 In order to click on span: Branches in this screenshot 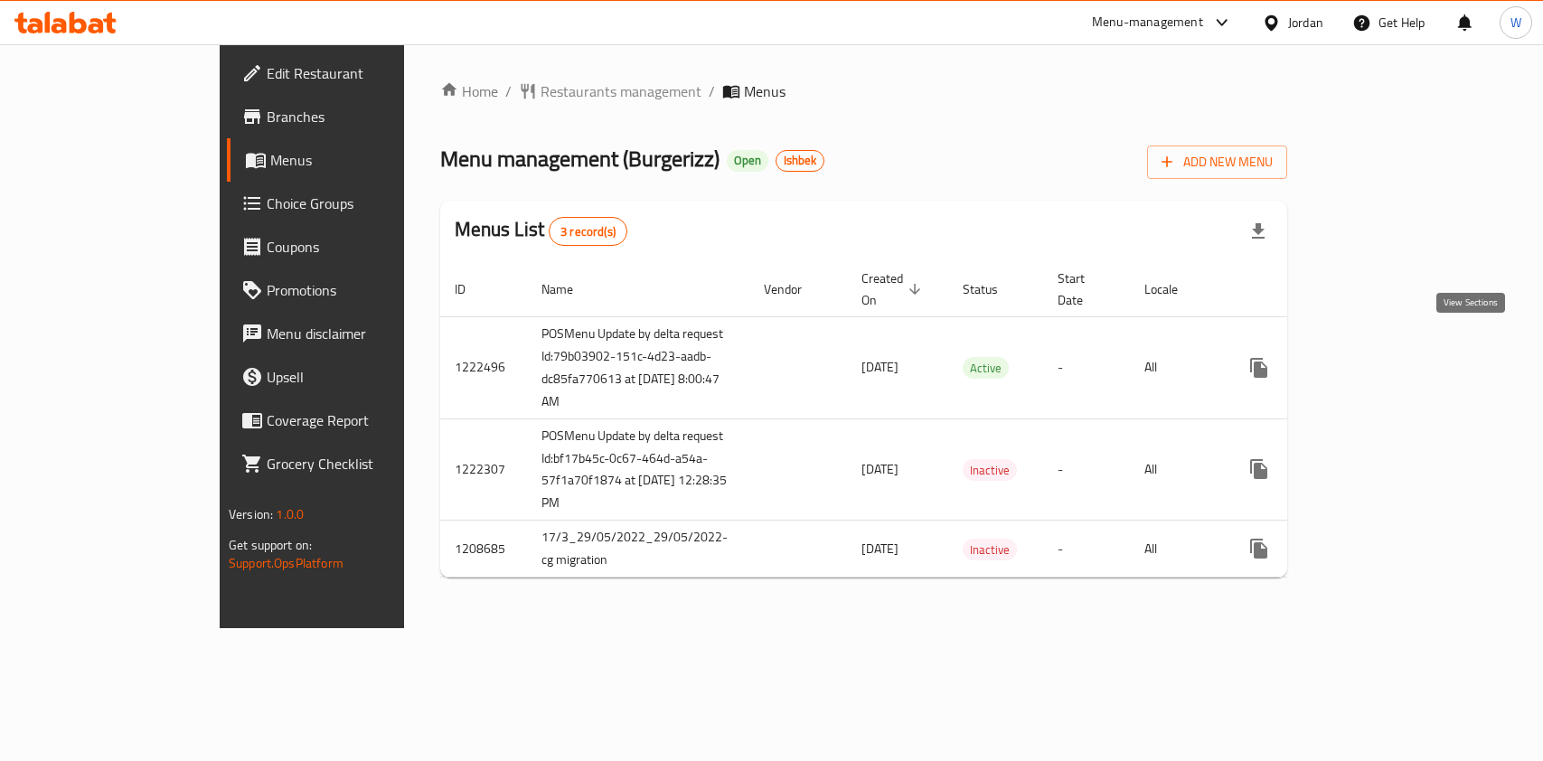, I will do `click(364, 117)`.